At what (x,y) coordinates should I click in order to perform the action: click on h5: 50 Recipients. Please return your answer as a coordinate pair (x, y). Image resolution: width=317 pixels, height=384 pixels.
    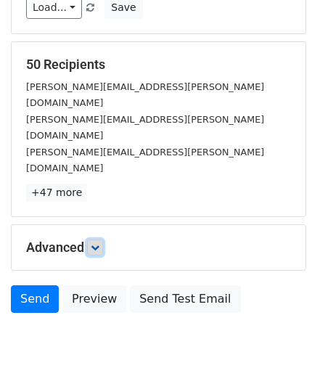
    Looking at the image, I should click on (158, 65).